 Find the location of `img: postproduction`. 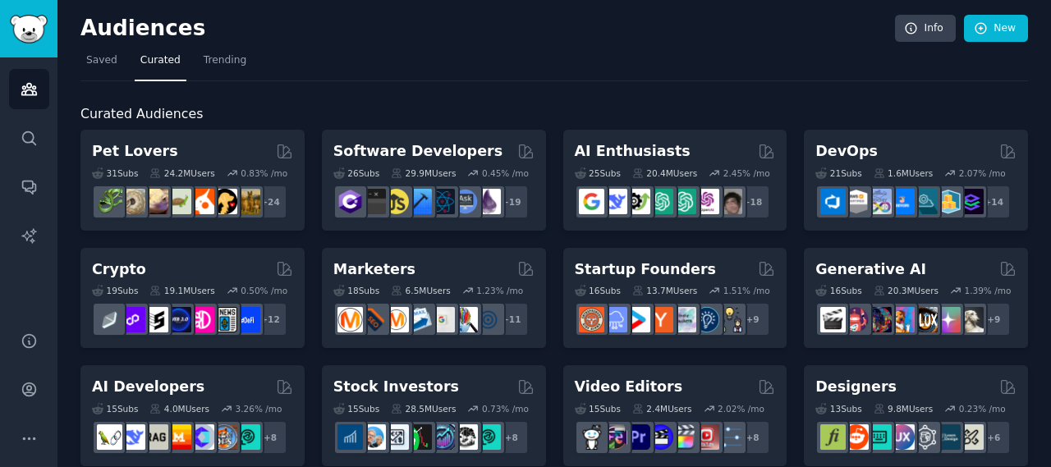

img: postproduction is located at coordinates (729, 437).